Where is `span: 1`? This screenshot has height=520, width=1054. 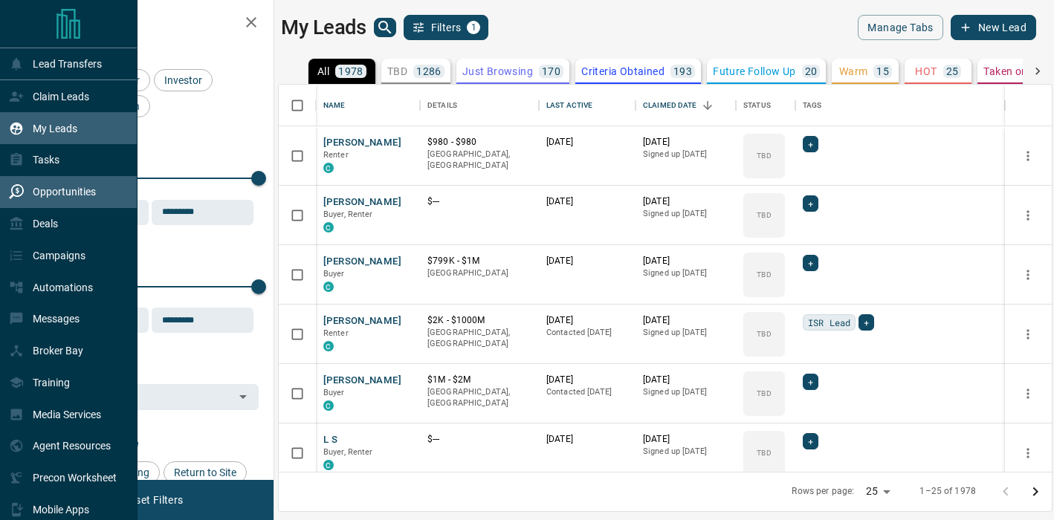
span: 1 is located at coordinates (473, 27).